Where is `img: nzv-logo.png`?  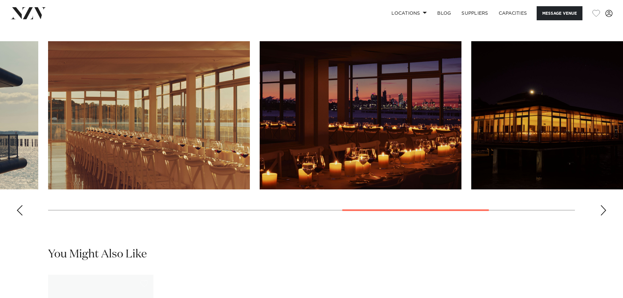 img: nzv-logo.png is located at coordinates (28, 13).